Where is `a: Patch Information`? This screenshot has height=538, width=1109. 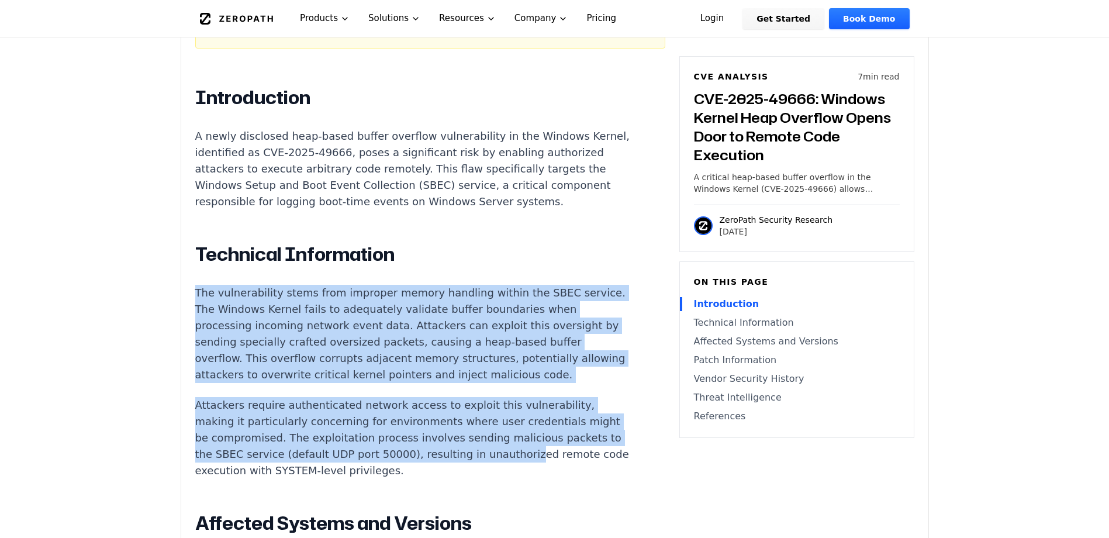 a: Patch Information is located at coordinates (797, 360).